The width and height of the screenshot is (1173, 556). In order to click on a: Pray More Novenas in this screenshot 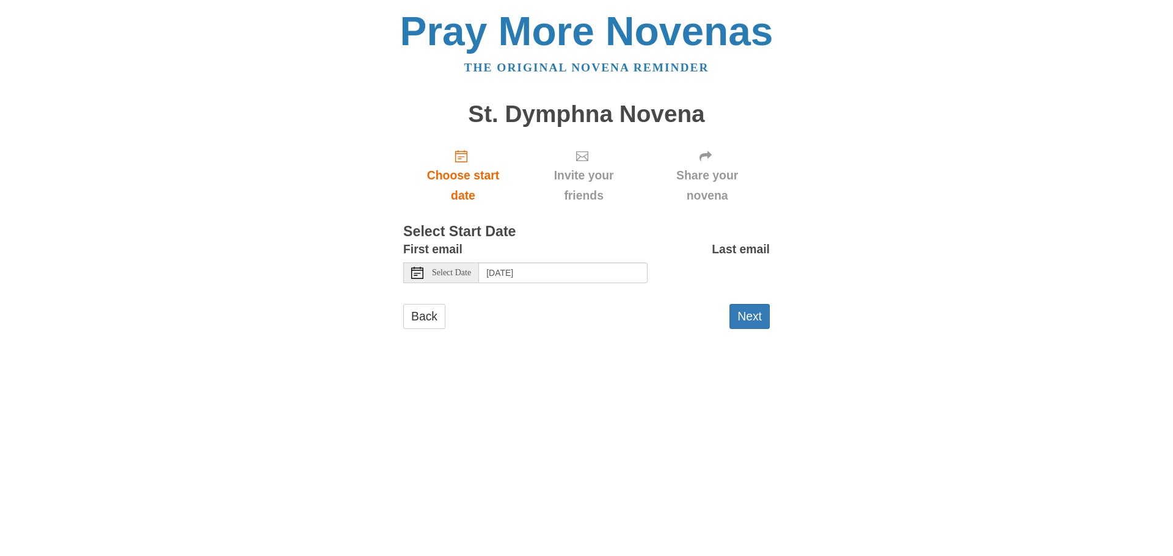, I will do `click(586, 31)`.